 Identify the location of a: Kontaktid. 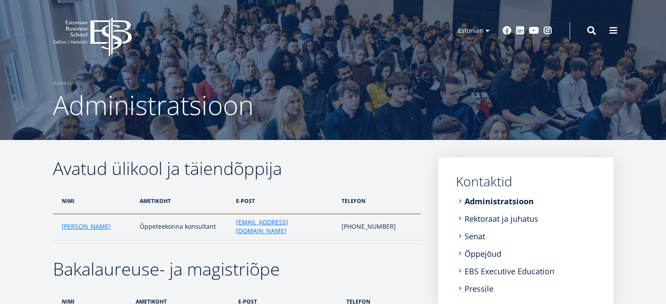
(526, 182).